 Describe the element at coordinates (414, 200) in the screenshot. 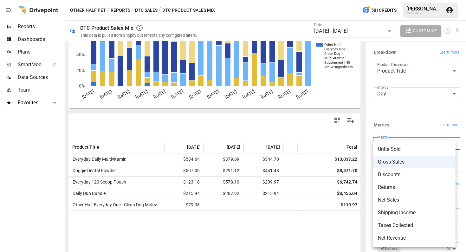

I see `span: Net Sales` at that location.